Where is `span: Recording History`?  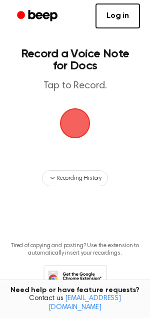
span: Recording History is located at coordinates (79, 178).